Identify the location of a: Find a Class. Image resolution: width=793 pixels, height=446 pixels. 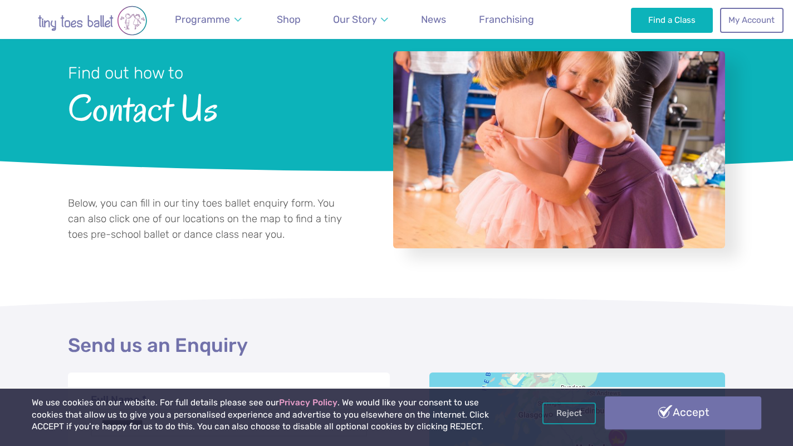
(672, 20).